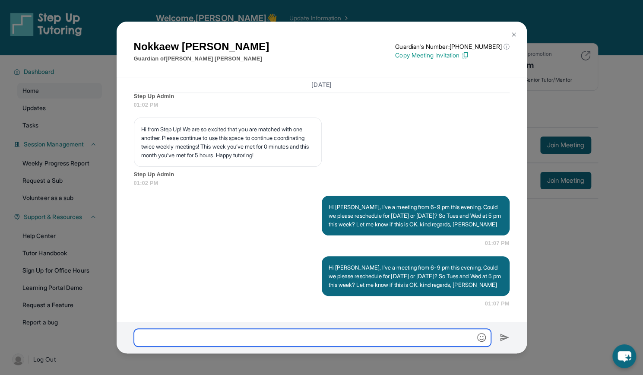  I want to click on span: ⓘ, so click(506, 47).